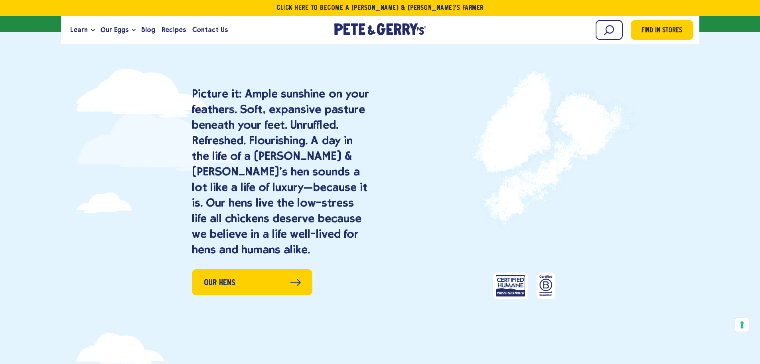  I want to click on span: Learn, so click(79, 30).